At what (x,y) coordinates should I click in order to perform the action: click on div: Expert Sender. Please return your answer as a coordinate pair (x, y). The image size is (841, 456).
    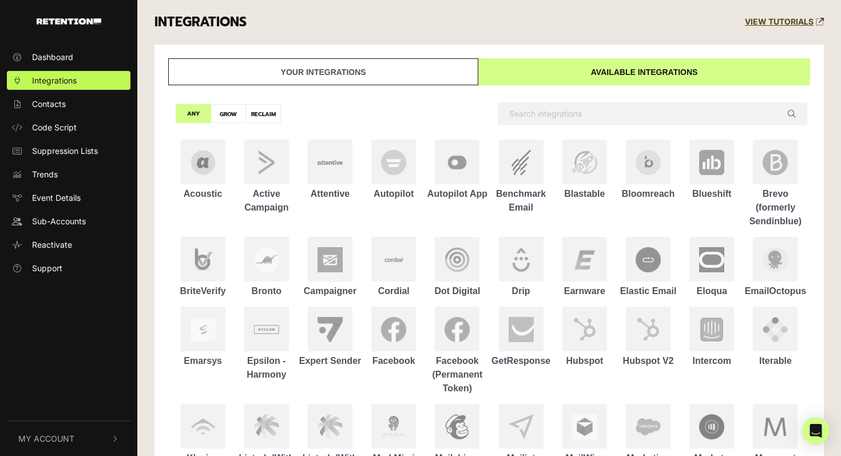
    Looking at the image, I should click on (330, 361).